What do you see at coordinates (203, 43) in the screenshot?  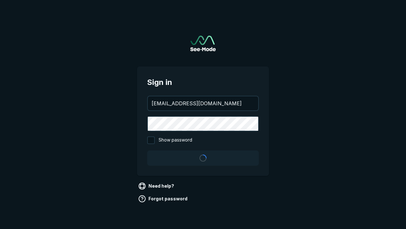 I see `img: See-Mode Logo` at bounding box center [203, 43].